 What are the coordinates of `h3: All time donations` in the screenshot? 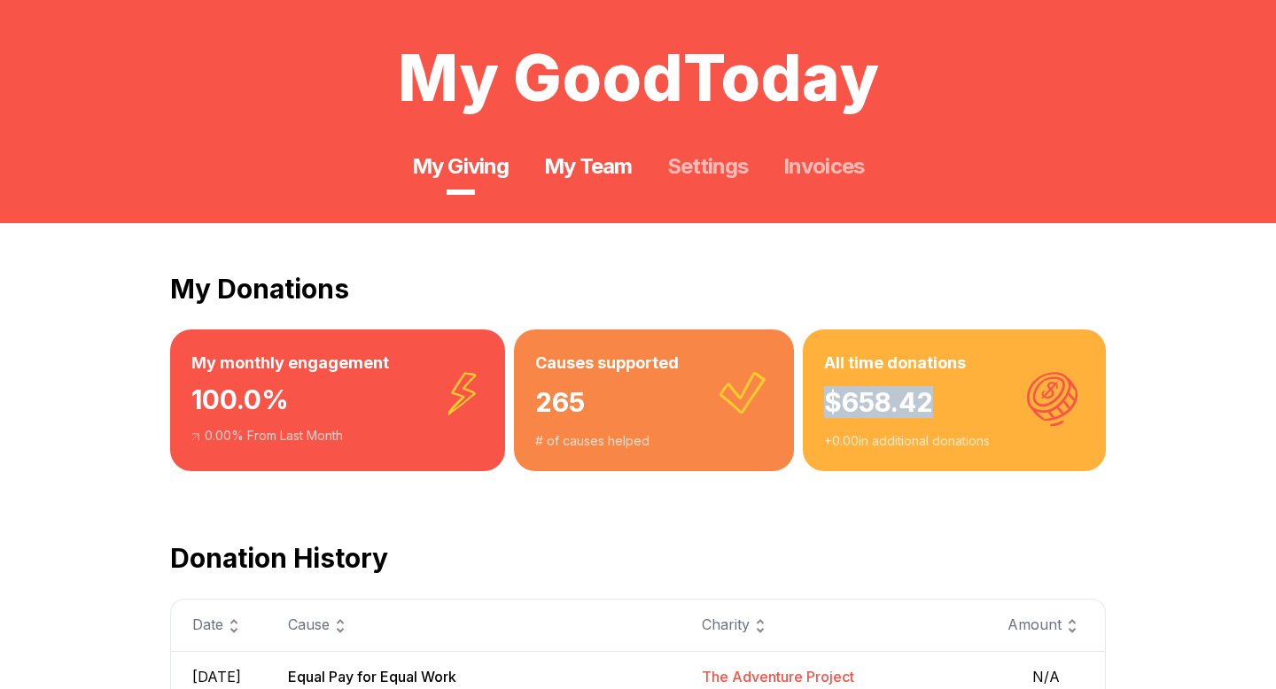 It's located at (954, 363).